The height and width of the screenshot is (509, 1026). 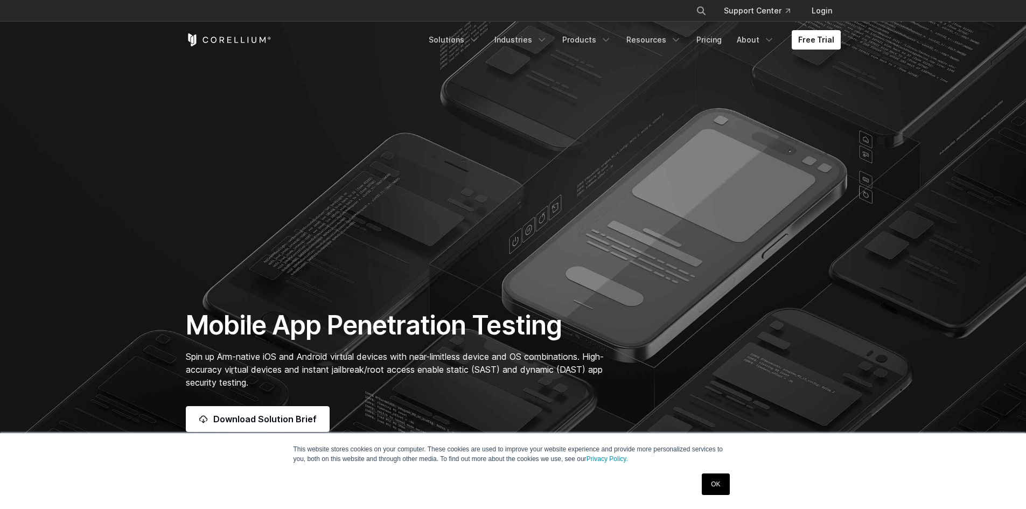 I want to click on a: Pricing, so click(x=708, y=40).